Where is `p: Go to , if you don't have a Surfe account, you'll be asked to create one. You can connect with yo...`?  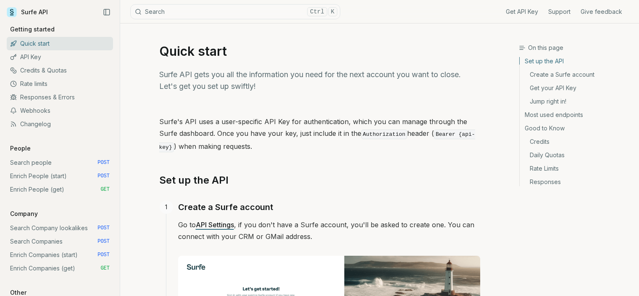 p: Go to , if you don't have a Surfe account, you'll be asked to create one. You can connect with yo... is located at coordinates (329, 231).